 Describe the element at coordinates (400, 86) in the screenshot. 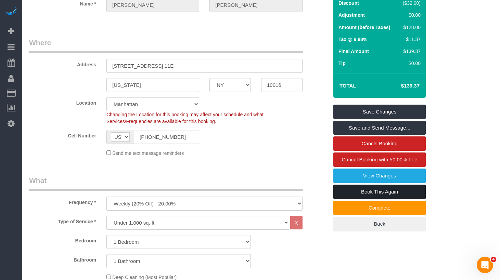

I see `h4: $139.37` at that location.